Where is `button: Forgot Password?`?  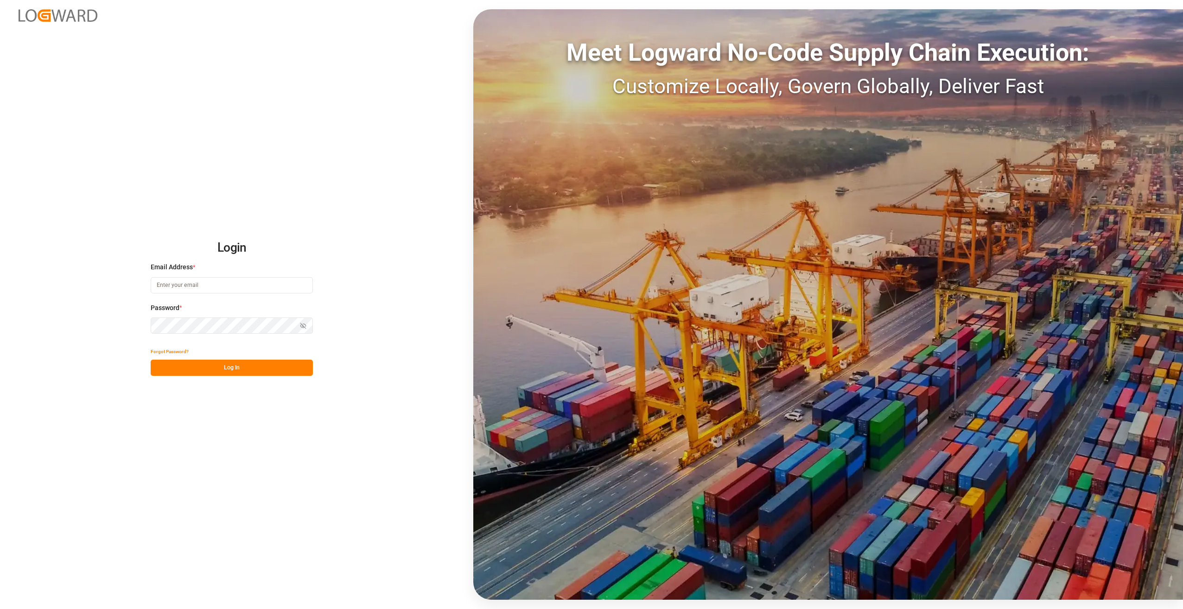 button: Forgot Password? is located at coordinates (170, 351).